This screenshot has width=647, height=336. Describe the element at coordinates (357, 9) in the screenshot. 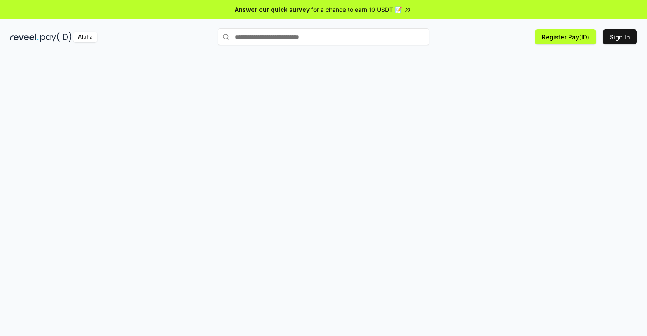

I see `span: for a chance to earn 10 USDT 📝` at that location.